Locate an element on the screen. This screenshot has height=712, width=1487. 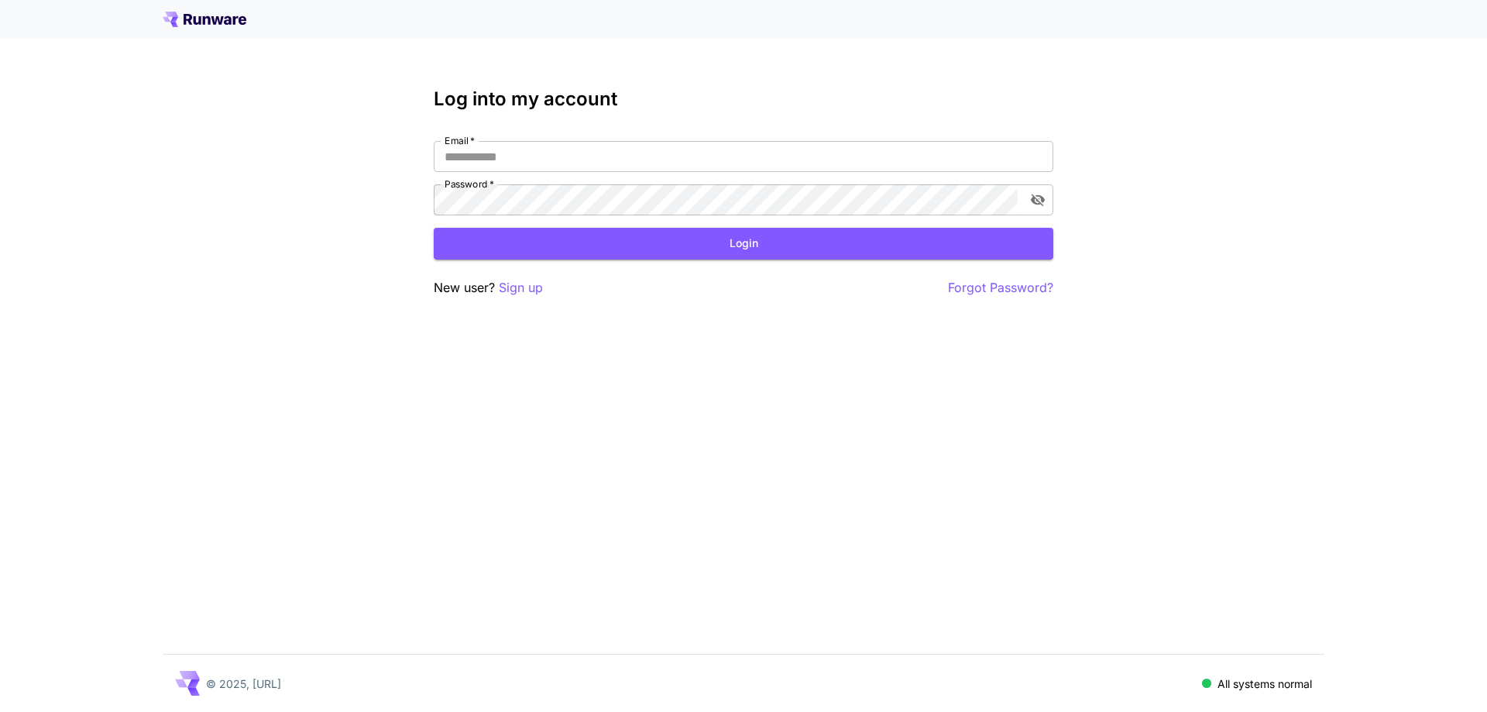
p: All systems normal is located at coordinates (1265, 683).